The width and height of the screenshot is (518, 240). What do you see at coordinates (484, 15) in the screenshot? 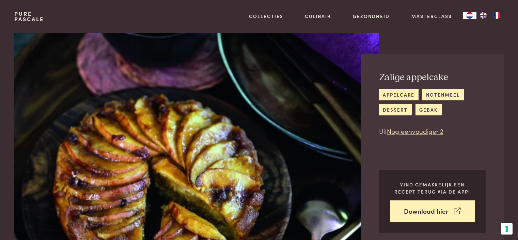
I see `aside: Language selected: Nederlands` at bounding box center [484, 15].